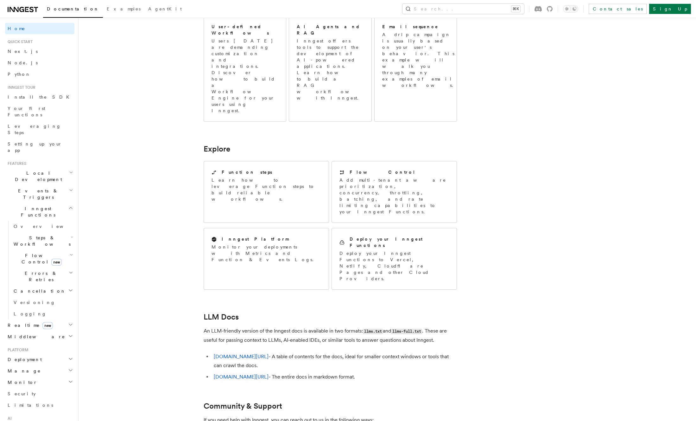  What do you see at coordinates (29, 325) in the screenshot?
I see `span: Realtime` at bounding box center [29, 325].